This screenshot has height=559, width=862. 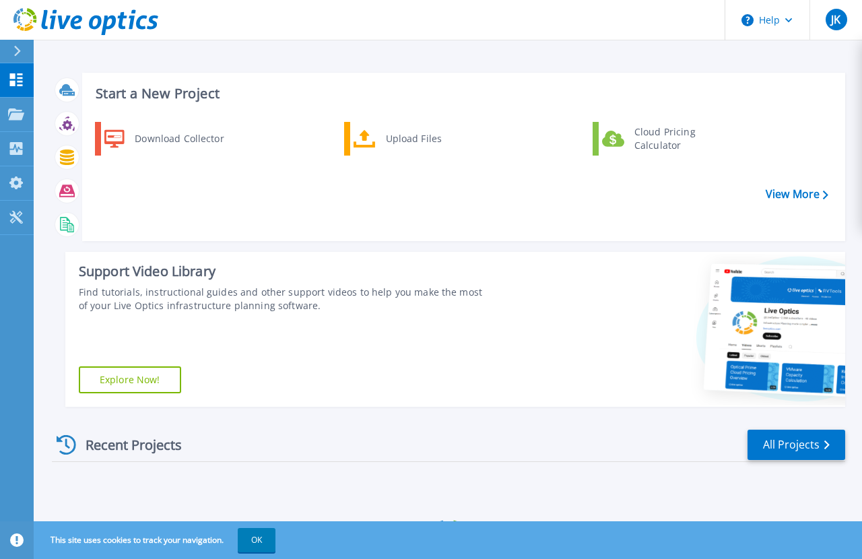 I want to click on a: Explore Now!, so click(x=130, y=380).